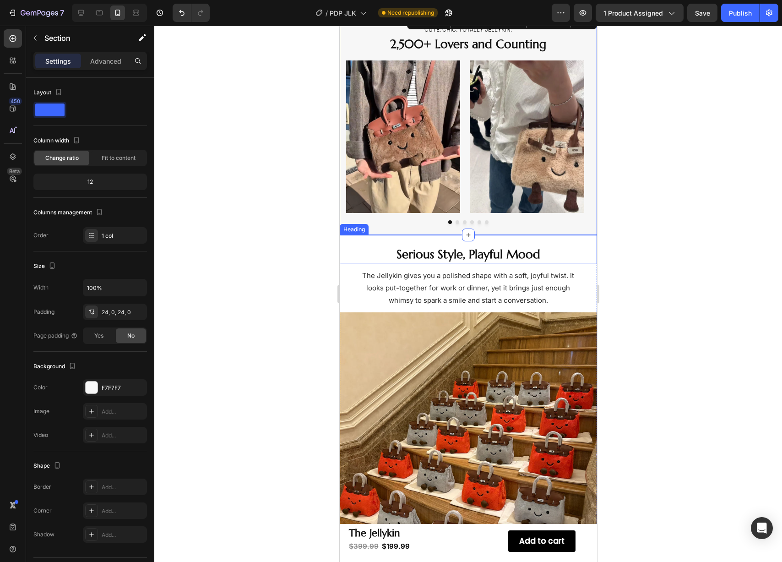  What do you see at coordinates (49, 93) in the screenshot?
I see `div: Layout` at bounding box center [49, 93].